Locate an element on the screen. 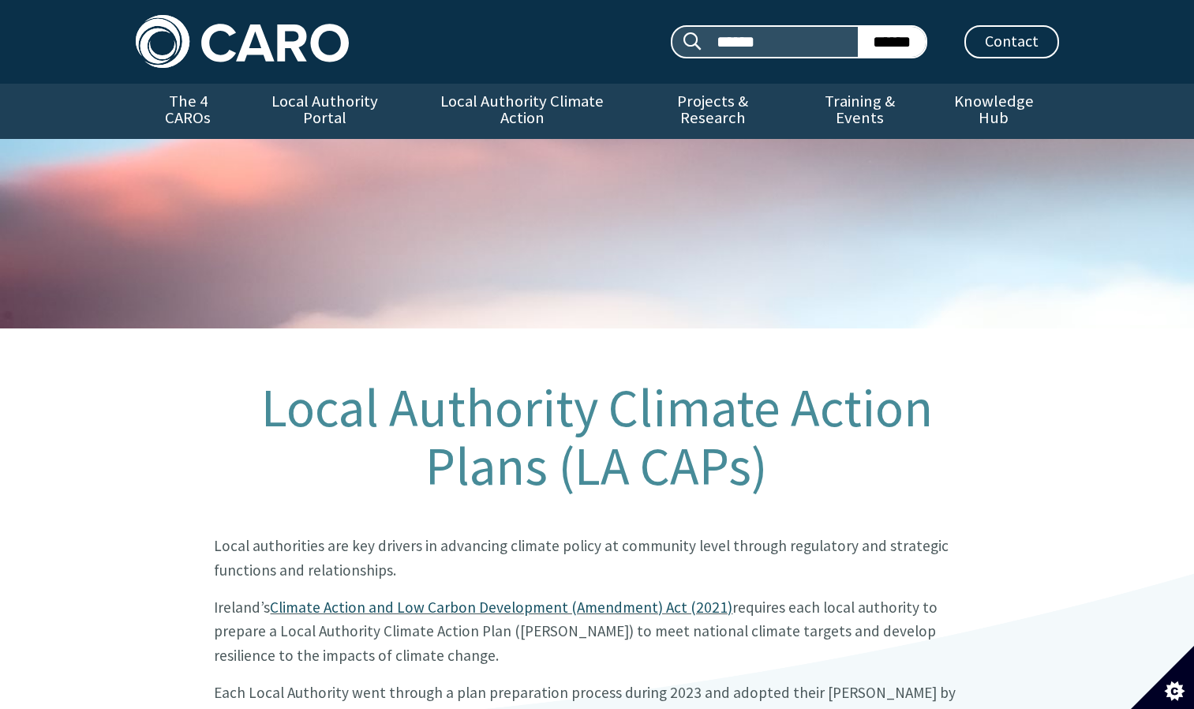  h1: Local Authority Climate Action Plans (LA CAPs) is located at coordinates (597, 437).